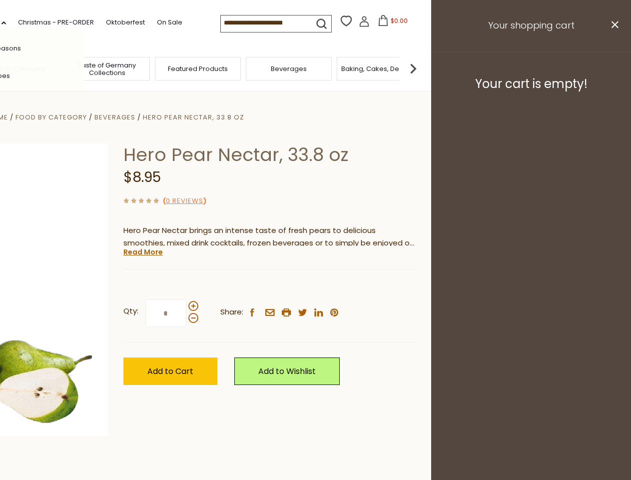 Image resolution: width=631 pixels, height=480 pixels. What do you see at coordinates (170, 371) in the screenshot?
I see `span: Add to Cart` at bounding box center [170, 371].